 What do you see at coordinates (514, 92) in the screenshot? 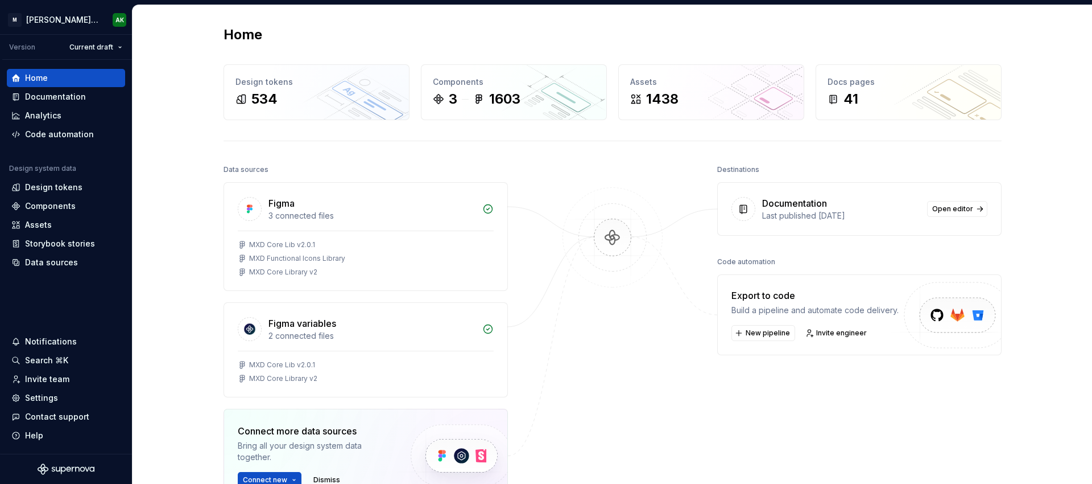
I see `a: Components31603` at bounding box center [514, 92].